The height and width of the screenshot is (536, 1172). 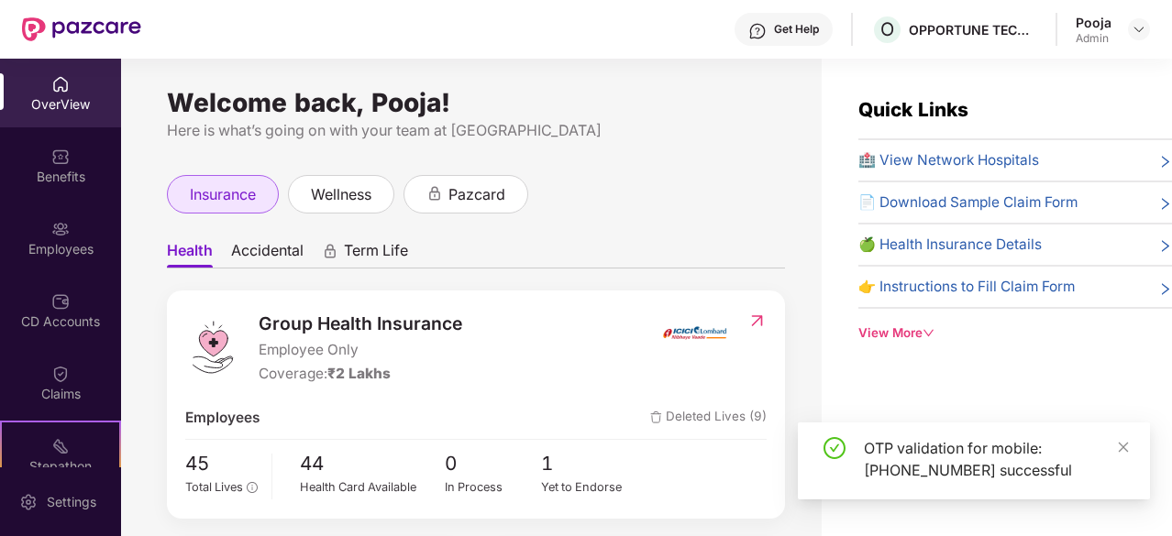 I want to click on img: svg+xml;base64,PHN2ZyBpZD0iQ2xhaW0iIHhtbG5zPSJodHRwOi8vd3d3LnczLm9yZy8yMDAwL3N2ZyIgd2lkdGg9IjIwIi..., so click(x=61, y=374).